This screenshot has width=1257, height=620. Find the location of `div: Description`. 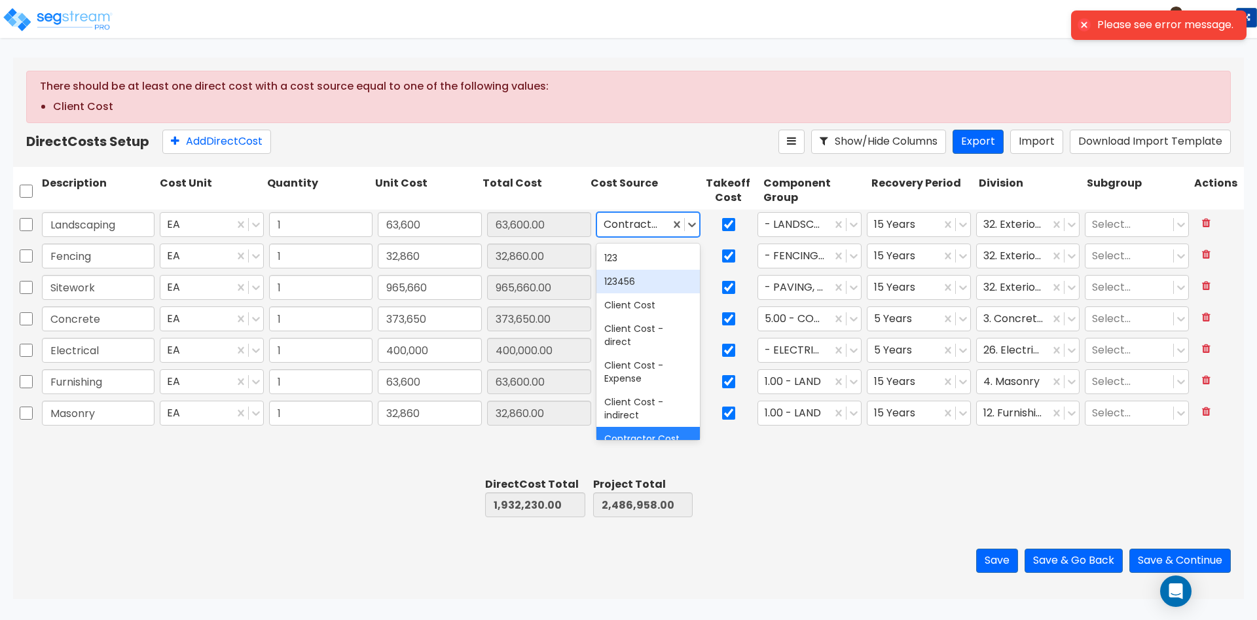

div: Description is located at coordinates (98, 191).